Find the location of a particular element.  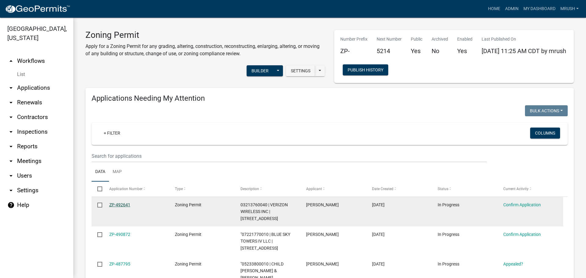

span: 10/14/2025 is located at coordinates (378, 205).